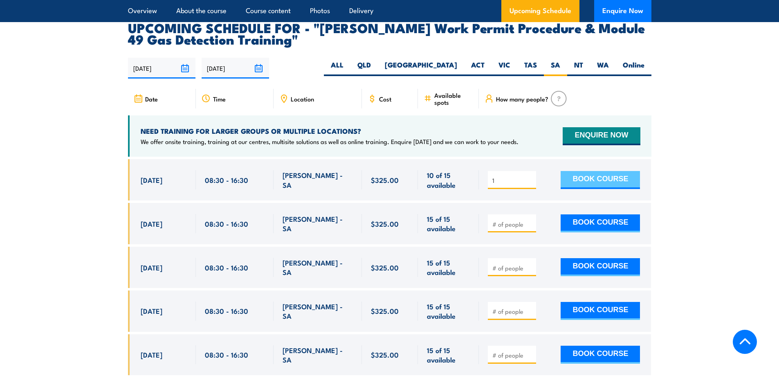 Image resolution: width=779 pixels, height=376 pixels. Describe the element at coordinates (578, 68) in the screenshot. I see `label: NT` at that location.